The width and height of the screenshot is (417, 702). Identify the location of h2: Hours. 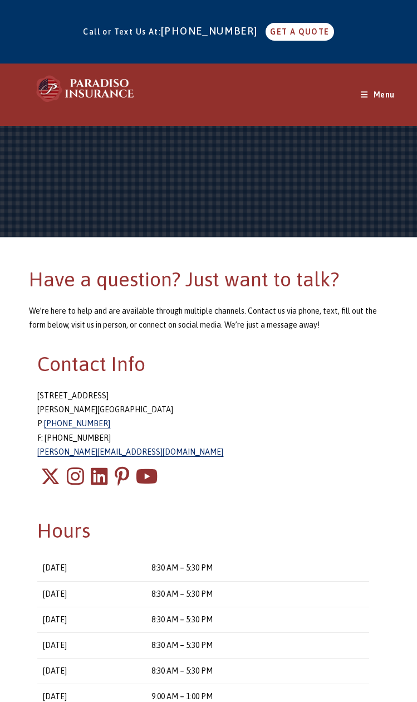
(203, 530).